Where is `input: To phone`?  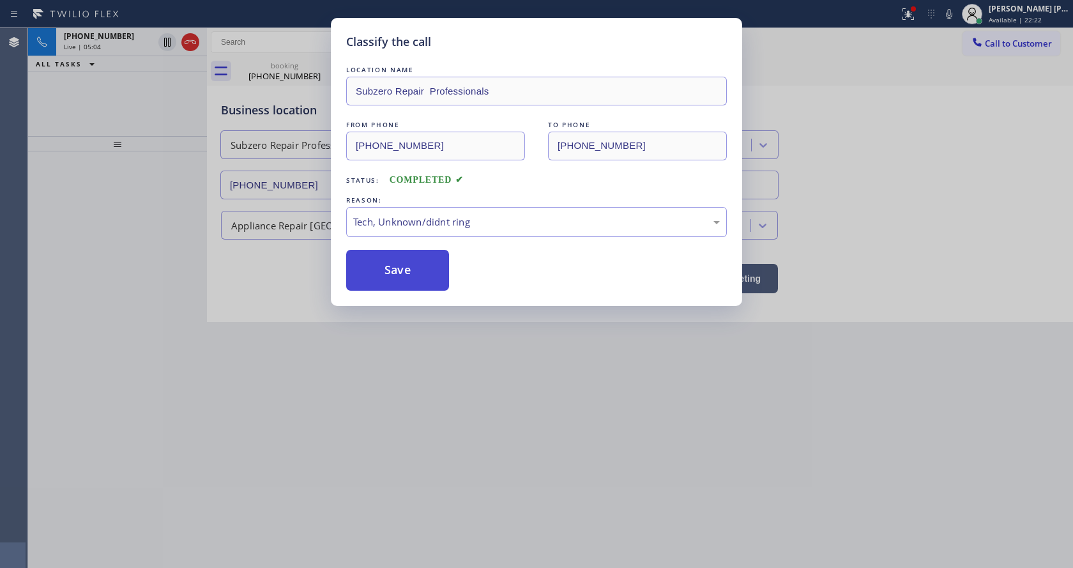
input: To phone is located at coordinates (638, 146).